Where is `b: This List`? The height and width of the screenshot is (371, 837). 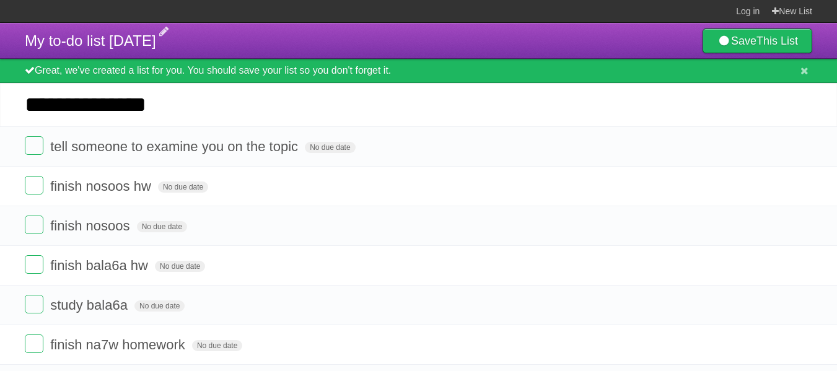 b: This List is located at coordinates (776, 41).